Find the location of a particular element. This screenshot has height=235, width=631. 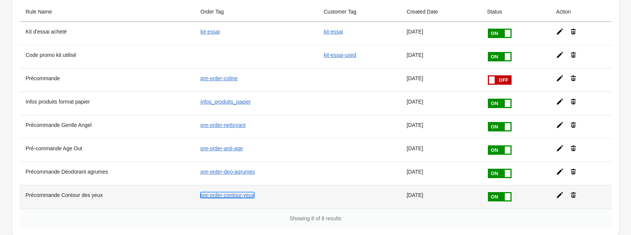

a: pre-order-deo-agrumes is located at coordinates (228, 172).